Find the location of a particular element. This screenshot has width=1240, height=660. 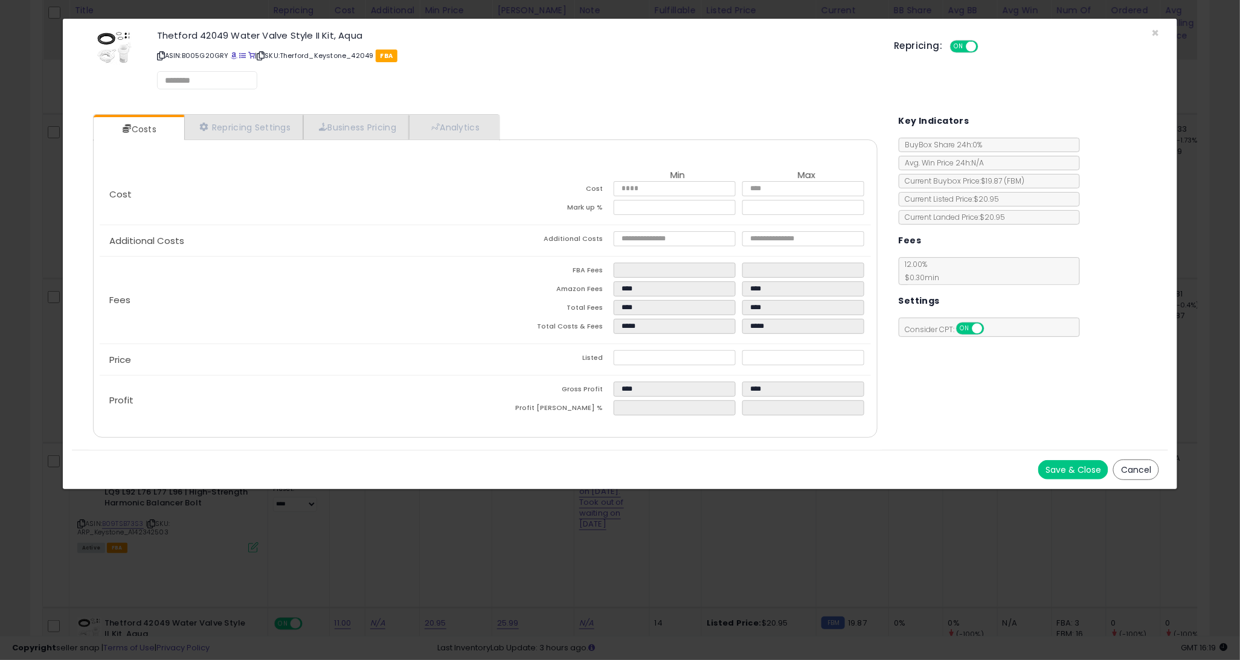

a: Your listing only is located at coordinates (251, 56).